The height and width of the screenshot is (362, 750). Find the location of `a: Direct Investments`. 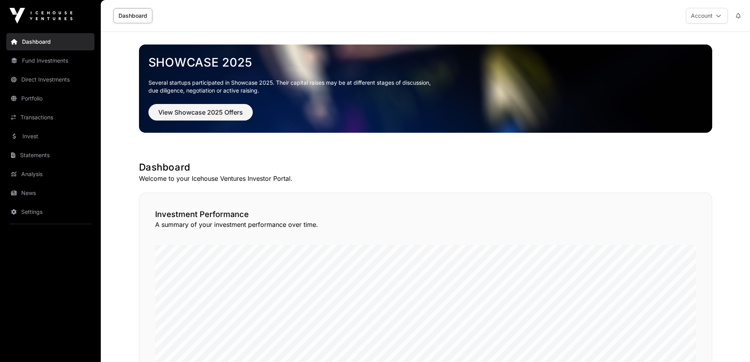

a: Direct Investments is located at coordinates (50, 80).